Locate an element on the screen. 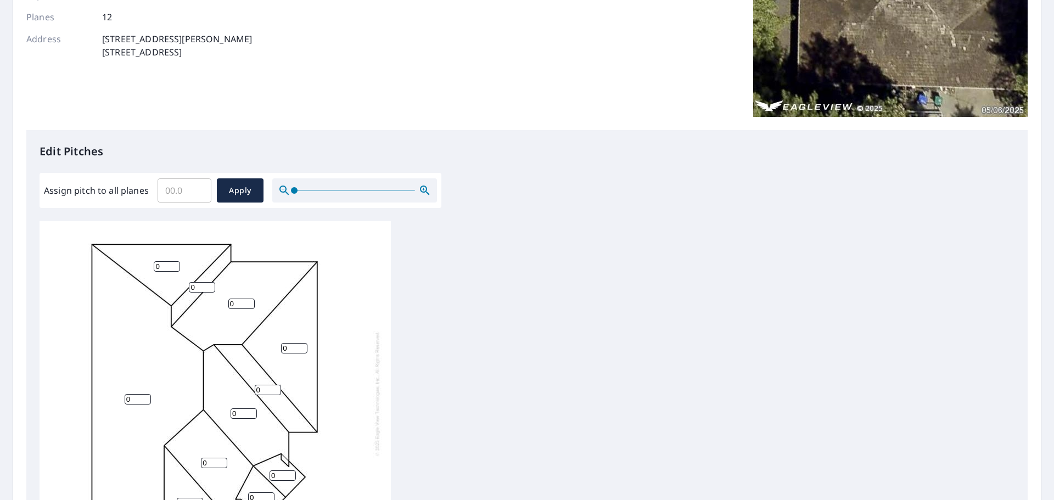  p: 12 is located at coordinates (107, 17).